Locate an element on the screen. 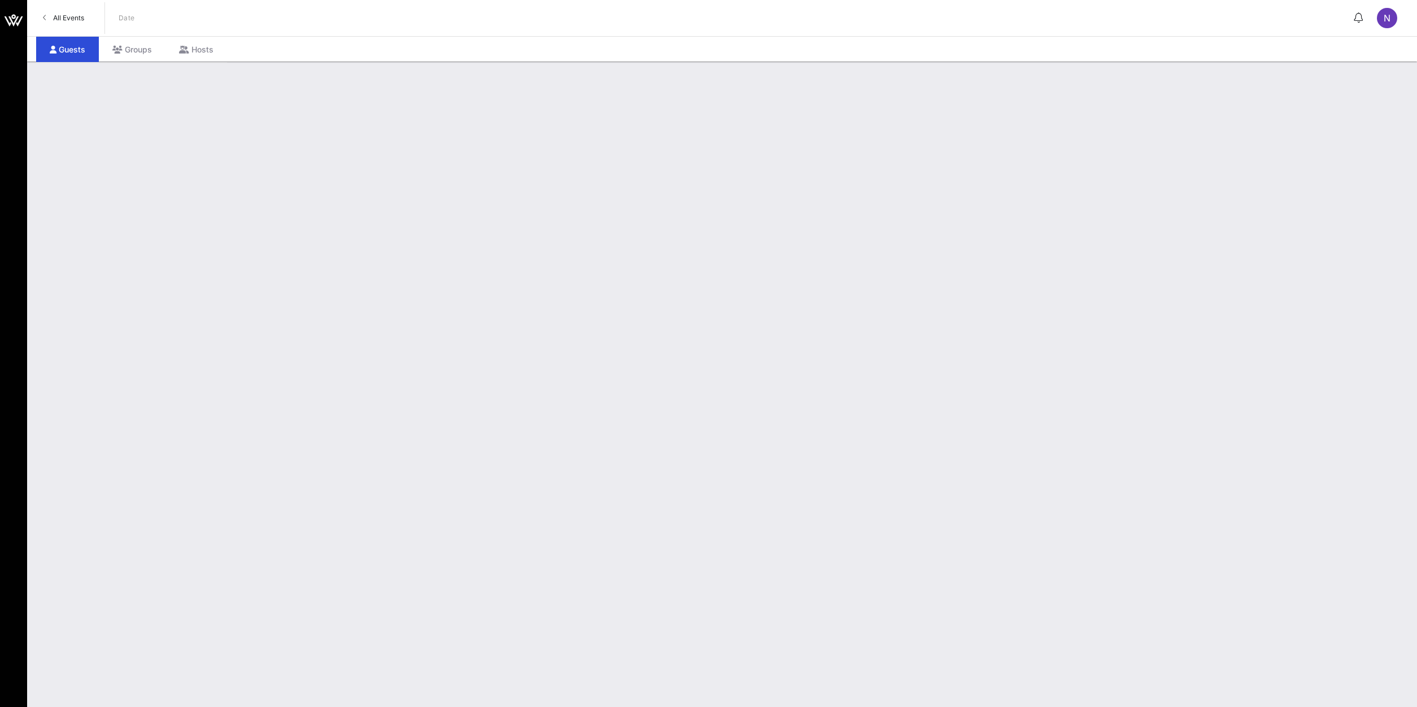 The image size is (1417, 707). div: Guests is located at coordinates (67, 49).